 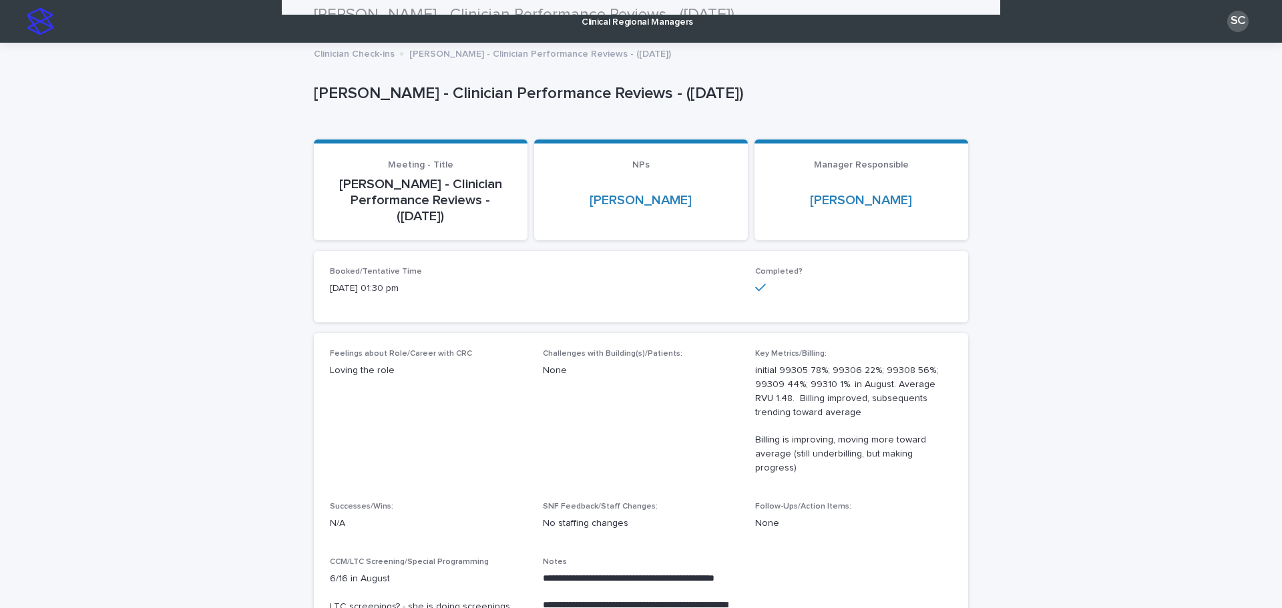 What do you see at coordinates (641, 524) in the screenshot?
I see `p: No staffing changes` at bounding box center [641, 524].